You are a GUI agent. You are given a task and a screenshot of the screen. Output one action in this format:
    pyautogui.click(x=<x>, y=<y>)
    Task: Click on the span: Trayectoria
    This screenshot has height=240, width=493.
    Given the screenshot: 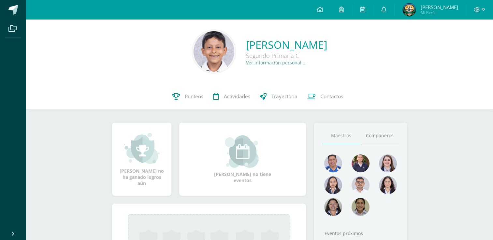 What is the action you would take?
    pyautogui.click(x=284, y=96)
    